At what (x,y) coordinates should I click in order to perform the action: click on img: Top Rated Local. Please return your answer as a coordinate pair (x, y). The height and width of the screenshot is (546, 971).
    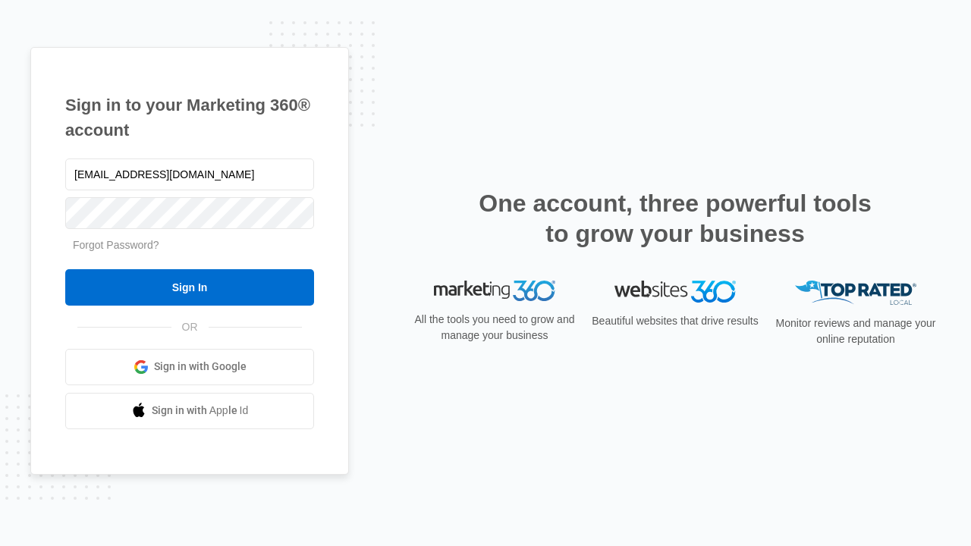
    Looking at the image, I should click on (856, 293).